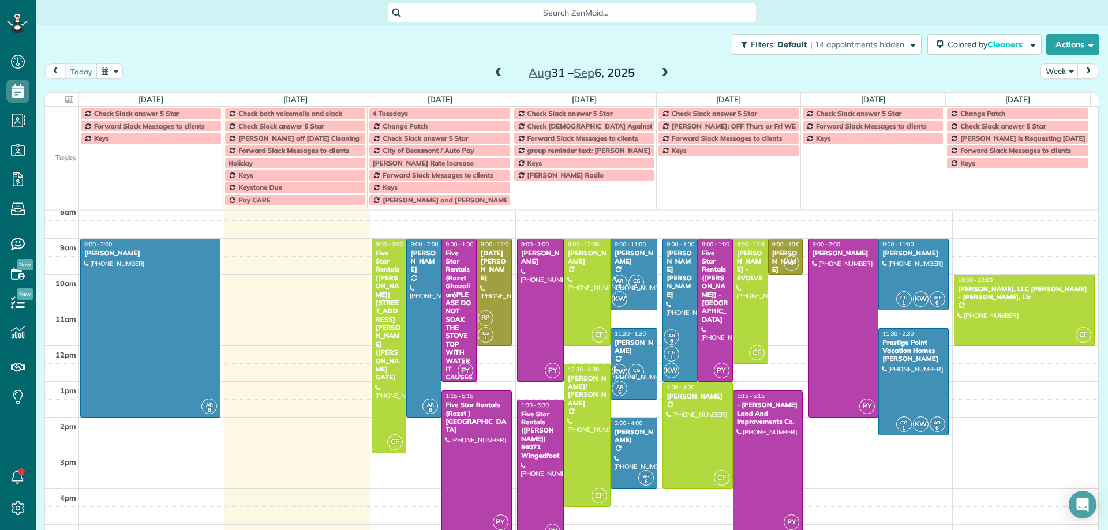 This screenshot has height=530, width=1108. Describe the element at coordinates (55, 71) in the screenshot. I see `button: prev` at that location.